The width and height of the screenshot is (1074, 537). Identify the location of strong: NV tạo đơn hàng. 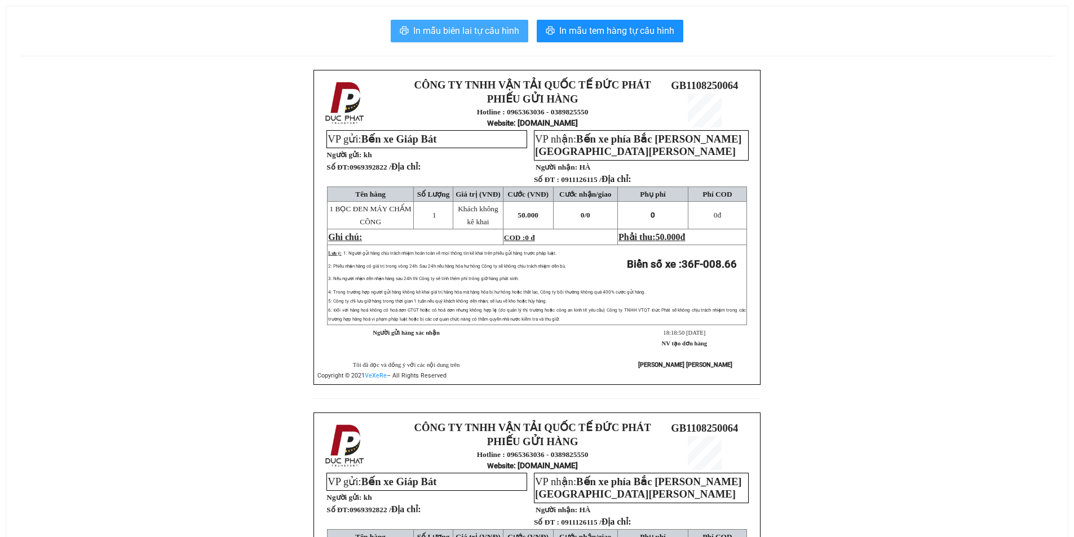
(685, 343).